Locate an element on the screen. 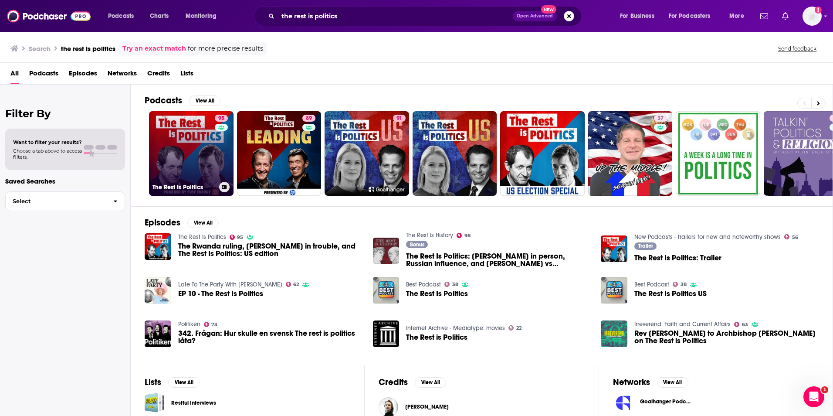 This screenshot has height=416, width=833. a: Irreverend: Faith and Current Affairs is located at coordinates (682, 324).